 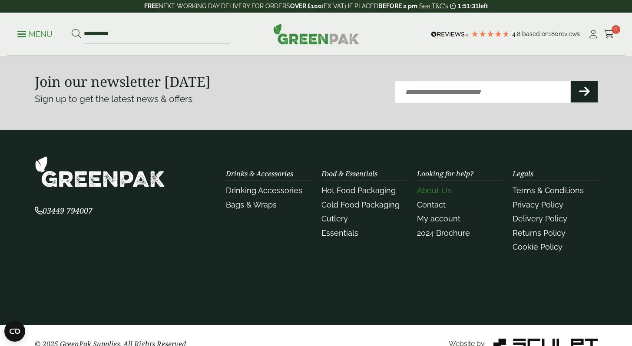 I want to click on a: Menu, so click(x=35, y=33).